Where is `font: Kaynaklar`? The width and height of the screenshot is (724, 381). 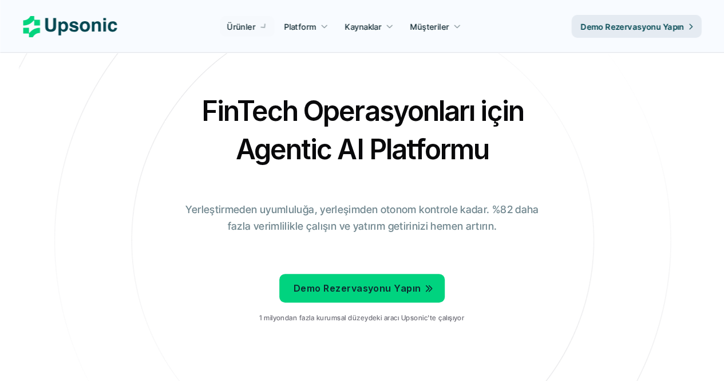 font: Kaynaklar is located at coordinates (364, 26).